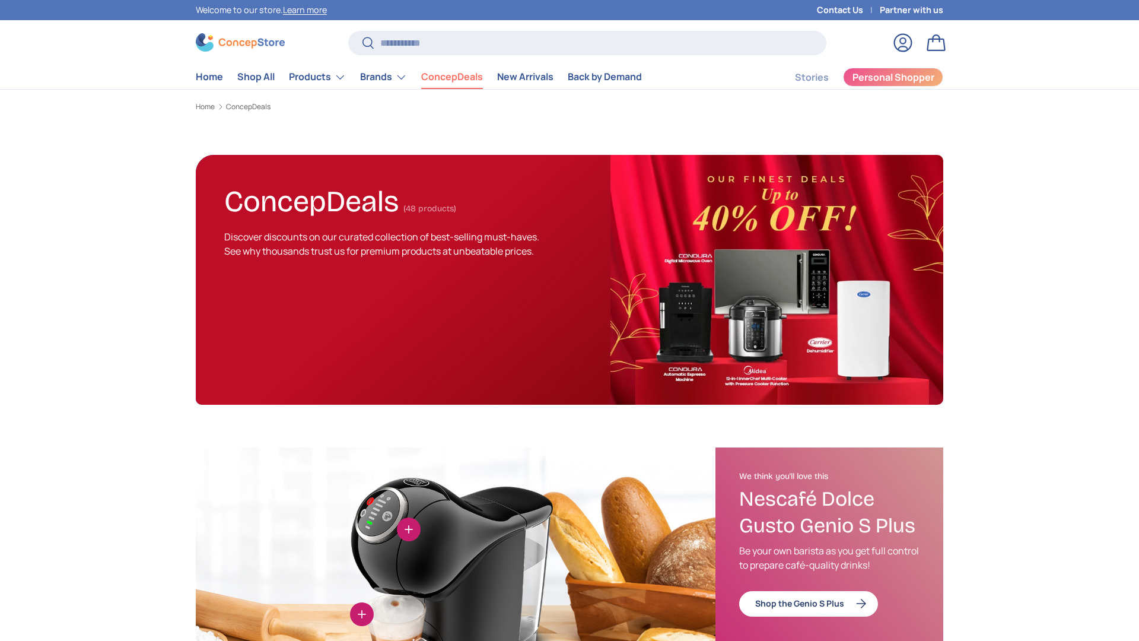 The width and height of the screenshot is (1139, 641). Describe the element at coordinates (569, 107) in the screenshot. I see `nav: Breadcrumbs` at that location.